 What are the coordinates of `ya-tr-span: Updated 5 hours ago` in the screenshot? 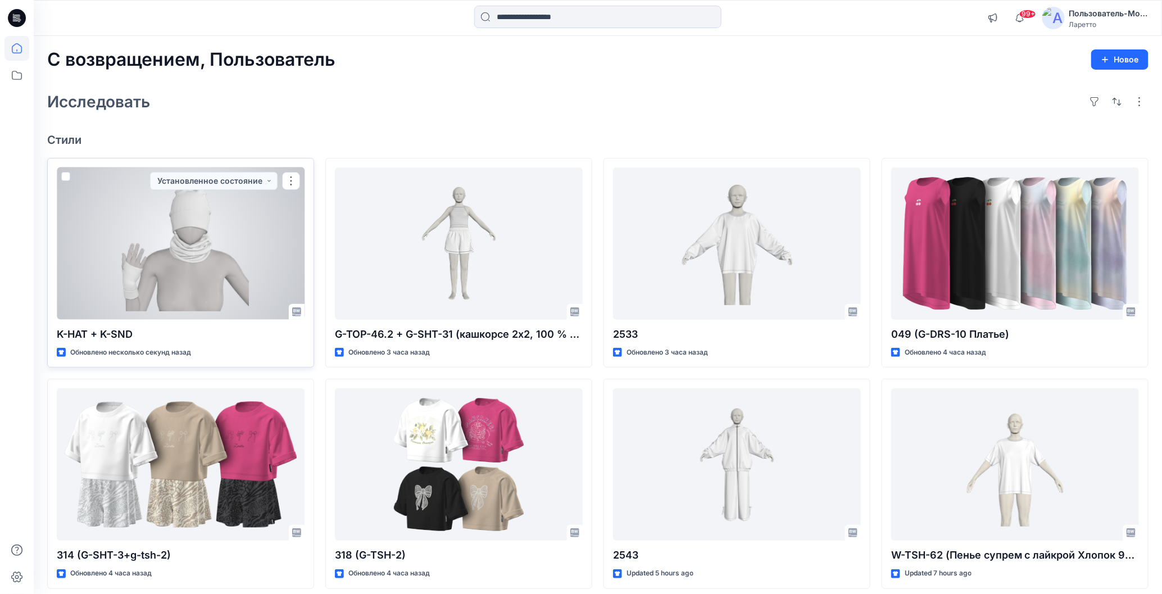 It's located at (660, 573).